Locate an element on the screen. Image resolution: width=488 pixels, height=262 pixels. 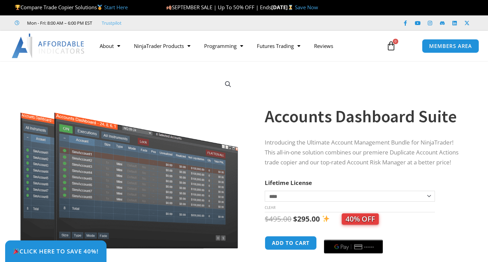
a: About is located at coordinates (110, 46).